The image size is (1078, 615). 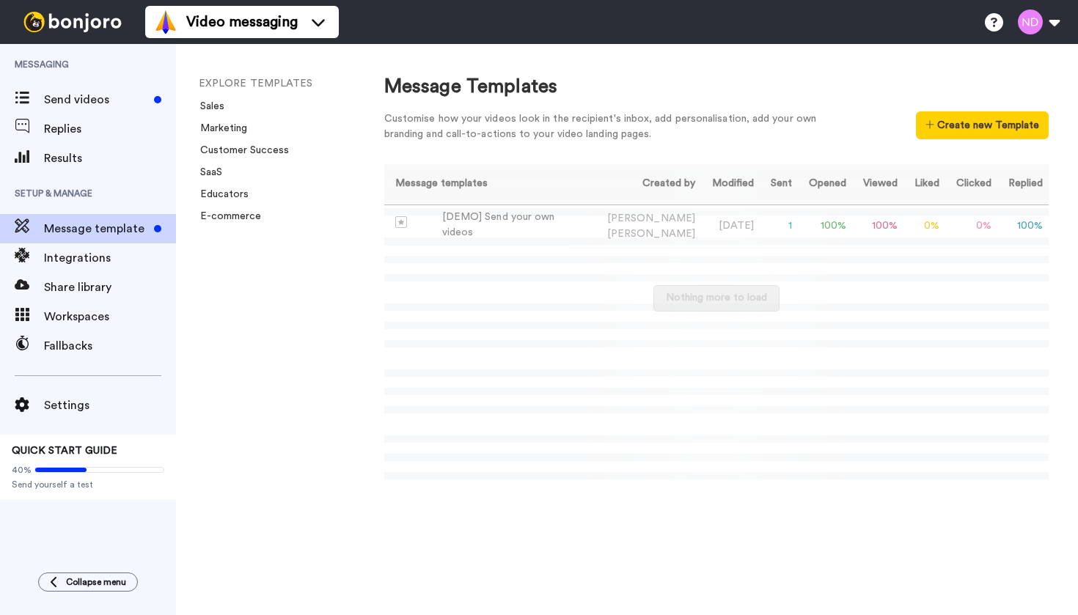 What do you see at coordinates (971, 184) in the screenshot?
I see `th: Clicked` at bounding box center [971, 184].